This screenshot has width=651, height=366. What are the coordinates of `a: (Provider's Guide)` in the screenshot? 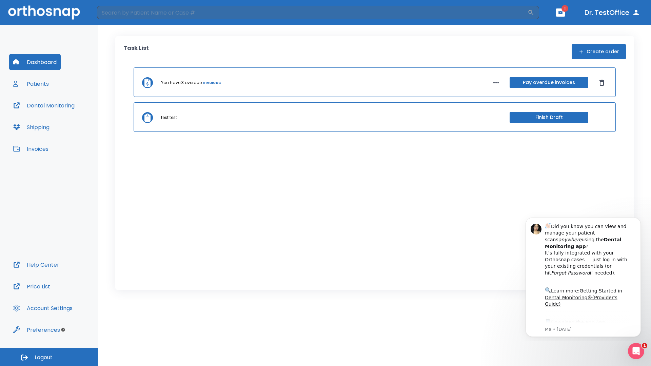 It's located at (66, 90).